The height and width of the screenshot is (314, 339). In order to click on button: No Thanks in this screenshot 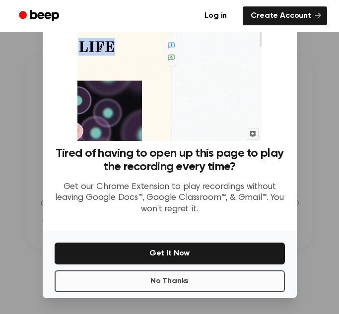, I will do `click(170, 282)`.